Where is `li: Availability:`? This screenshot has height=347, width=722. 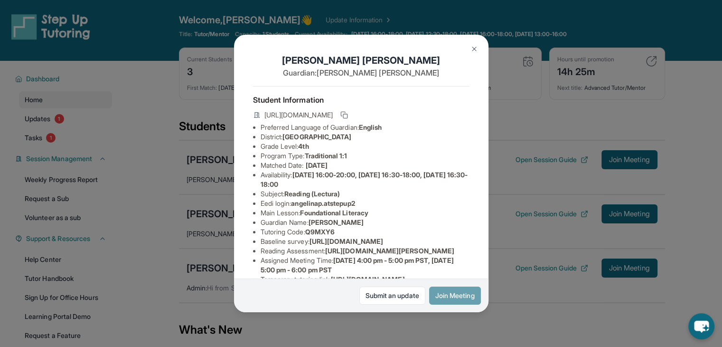
li: Availability: is located at coordinates (365, 179).